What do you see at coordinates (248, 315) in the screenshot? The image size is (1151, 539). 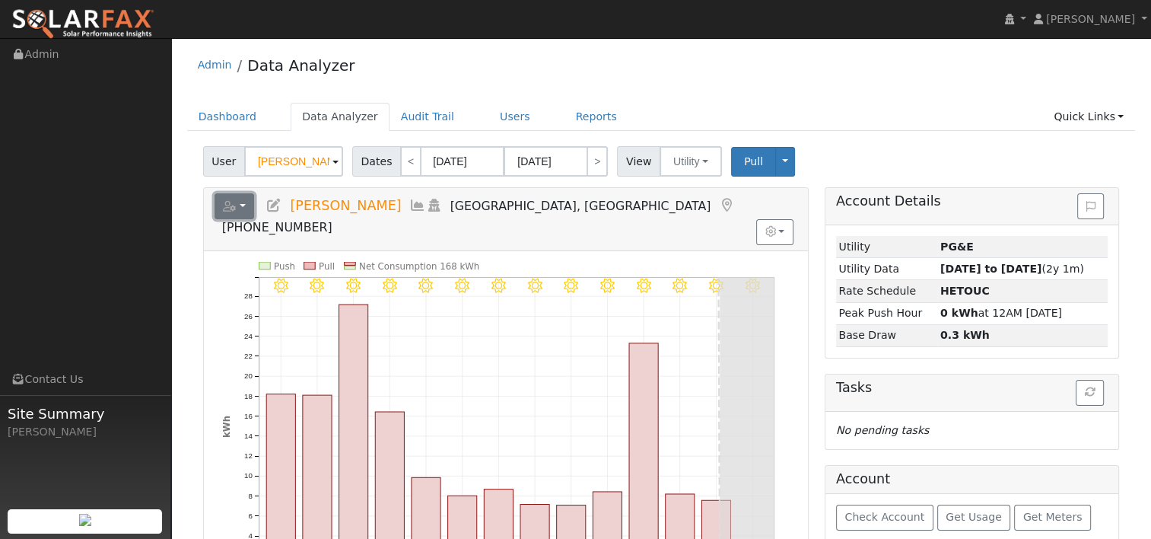 I see `text: 26` at bounding box center [248, 315].